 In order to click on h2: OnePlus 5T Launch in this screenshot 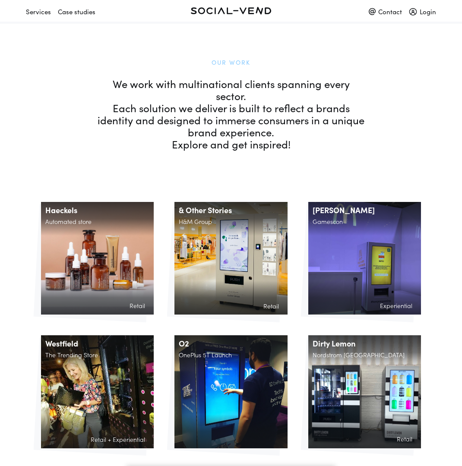, I will do `click(230, 357)`.